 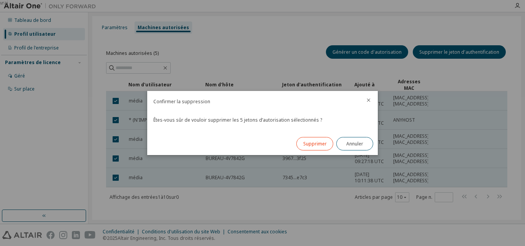 I want to click on font: Supprimer, so click(x=315, y=144).